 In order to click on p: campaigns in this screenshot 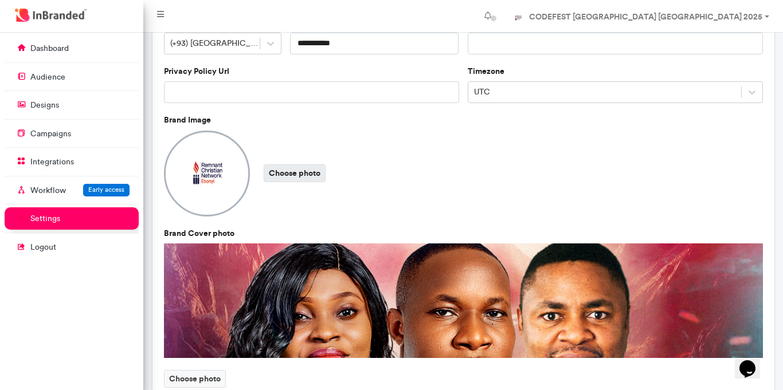, I will do `click(50, 134)`.